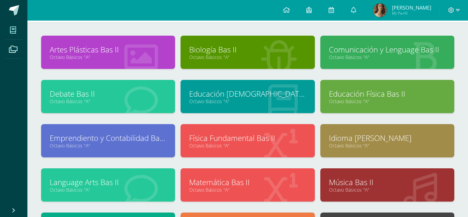  I want to click on img: 6a87f980f9af73164d496323457cac94.png, so click(380, 10).